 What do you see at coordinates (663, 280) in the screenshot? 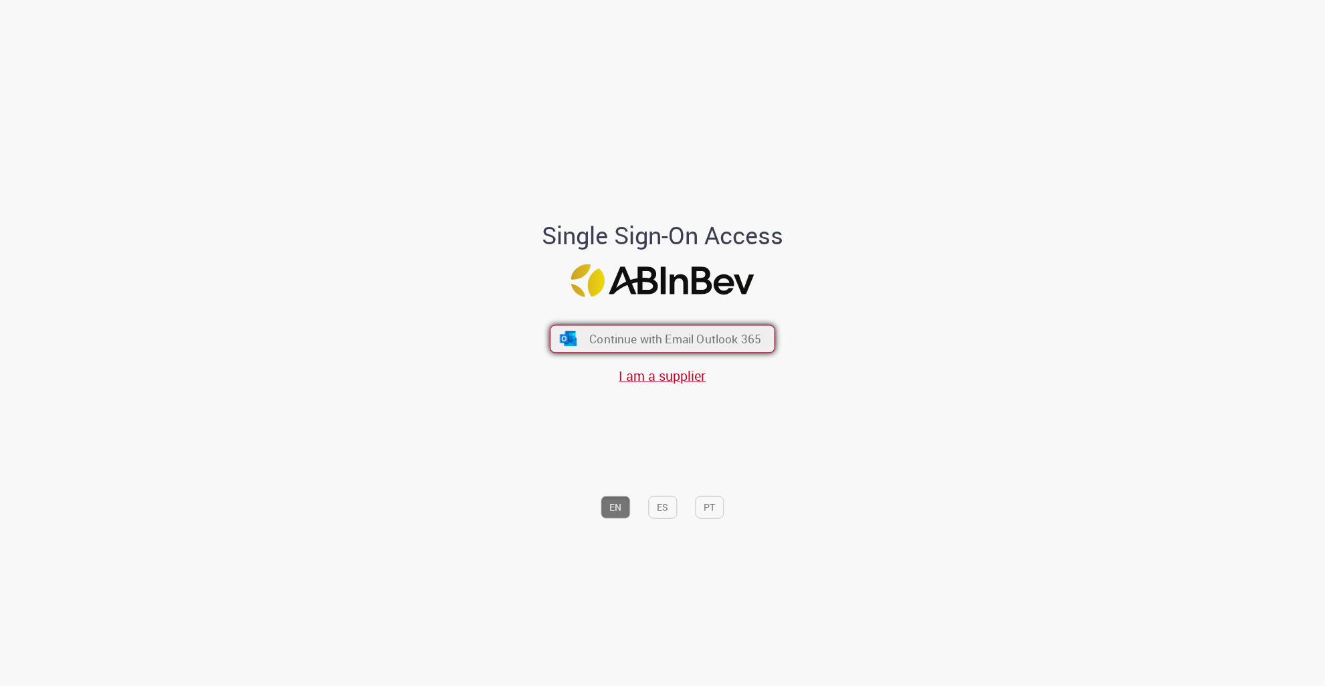
I see `img: Logo ABInBev` at bounding box center [663, 280].